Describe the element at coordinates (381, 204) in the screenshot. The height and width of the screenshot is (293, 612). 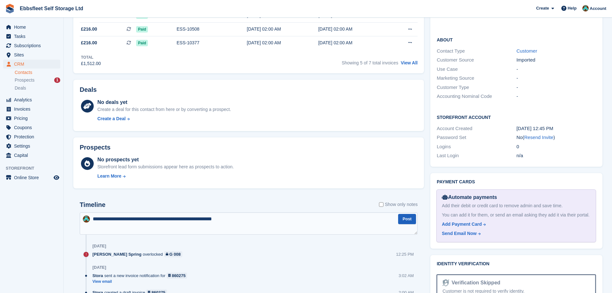
I see `input: Show only notes` at that location.